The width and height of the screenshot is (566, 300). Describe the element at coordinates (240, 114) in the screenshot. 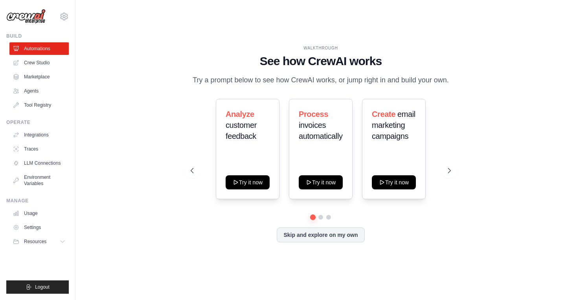

I see `span: Analyze` at that location.